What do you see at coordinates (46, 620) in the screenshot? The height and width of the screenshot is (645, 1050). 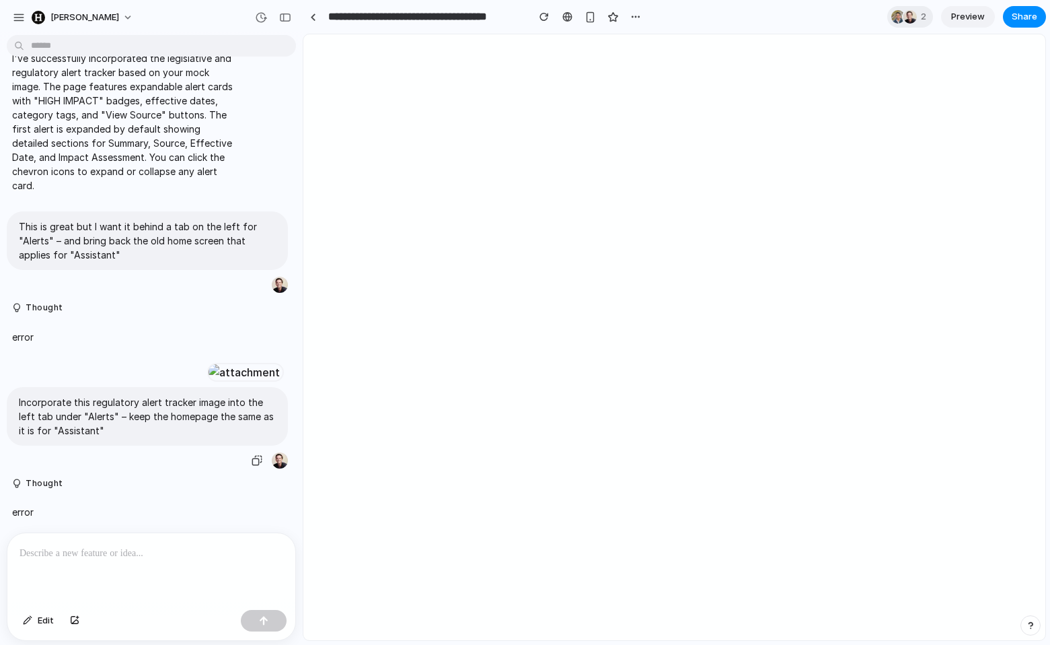 I see `span: Edit` at bounding box center [46, 620].